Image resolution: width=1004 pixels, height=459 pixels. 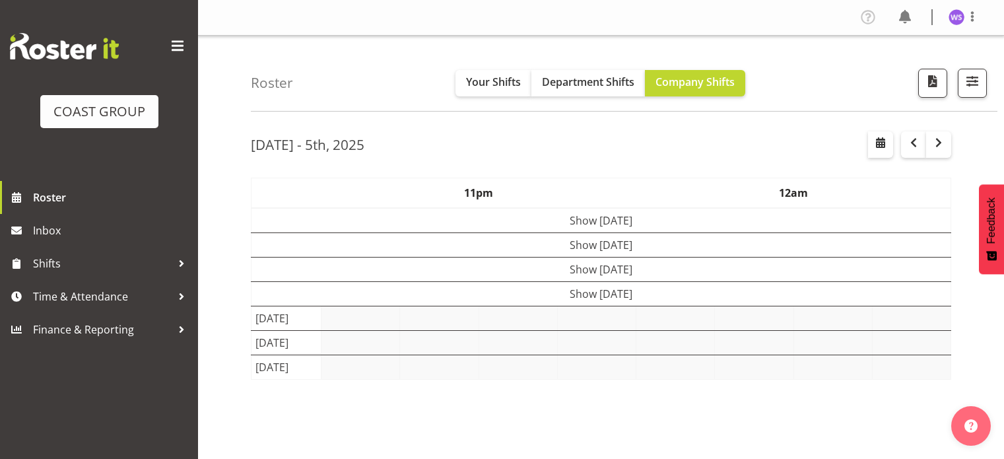 I want to click on button: Company Shifts, so click(x=695, y=83).